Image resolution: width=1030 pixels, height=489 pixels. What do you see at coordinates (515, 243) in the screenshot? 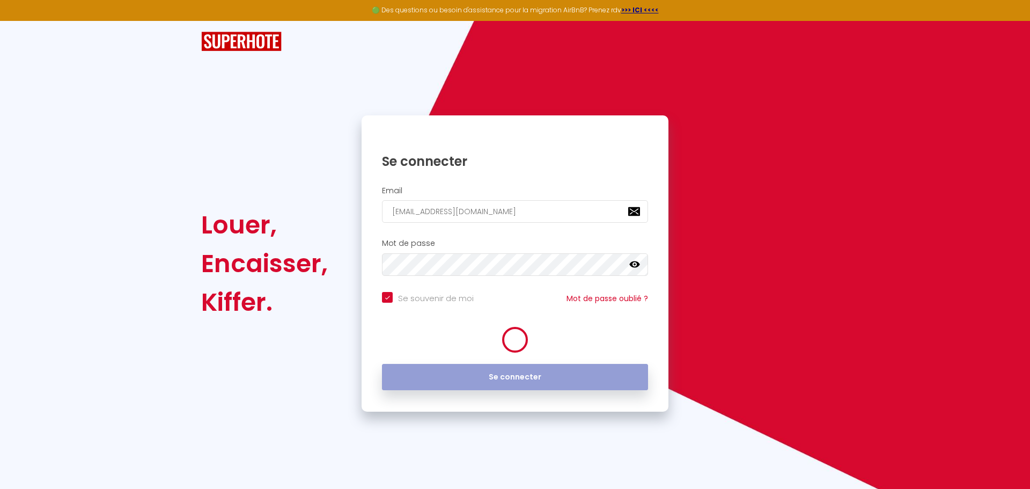
I see `h2: Mot de passe` at bounding box center [515, 243].